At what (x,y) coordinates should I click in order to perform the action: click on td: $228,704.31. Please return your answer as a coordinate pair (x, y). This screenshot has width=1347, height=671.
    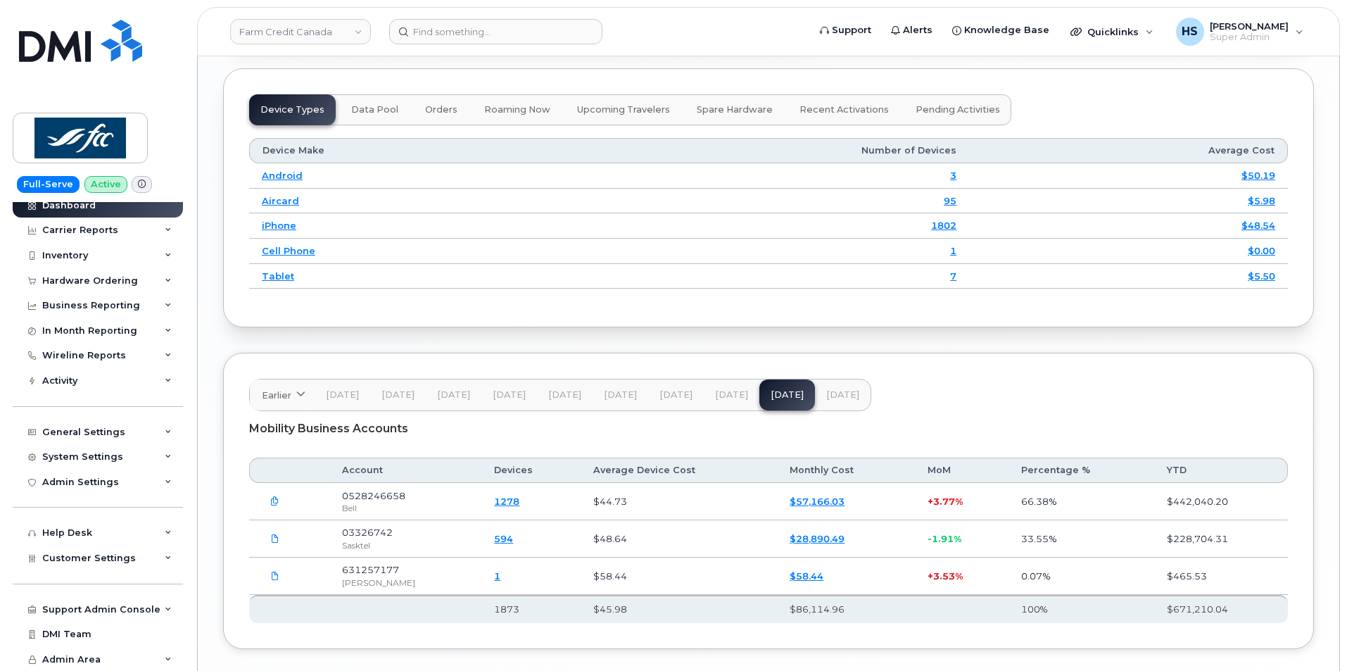
    Looking at the image, I should click on (1221, 538).